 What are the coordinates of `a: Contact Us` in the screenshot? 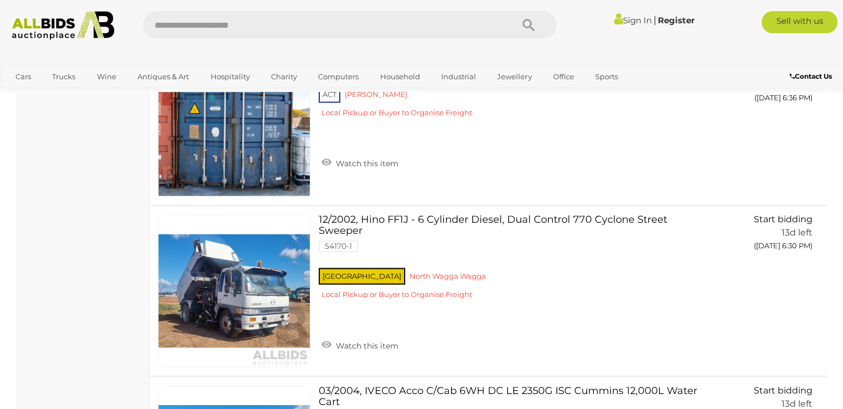 It's located at (812, 76).